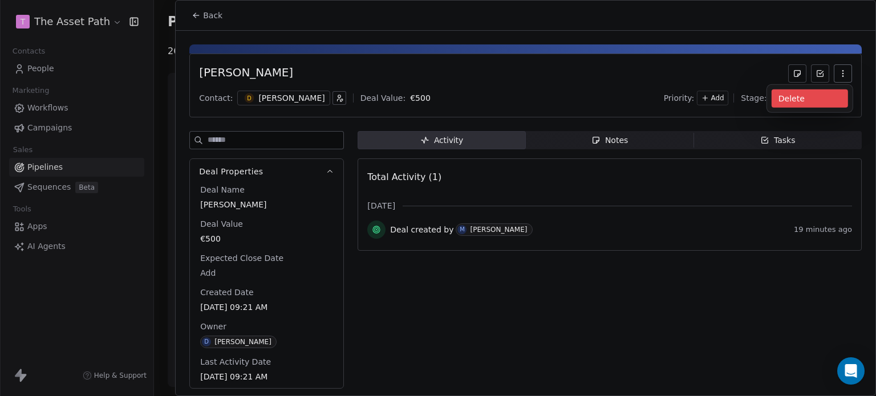 This screenshot has height=396, width=876. I want to click on div: Open Intercom Messenger, so click(851, 371).